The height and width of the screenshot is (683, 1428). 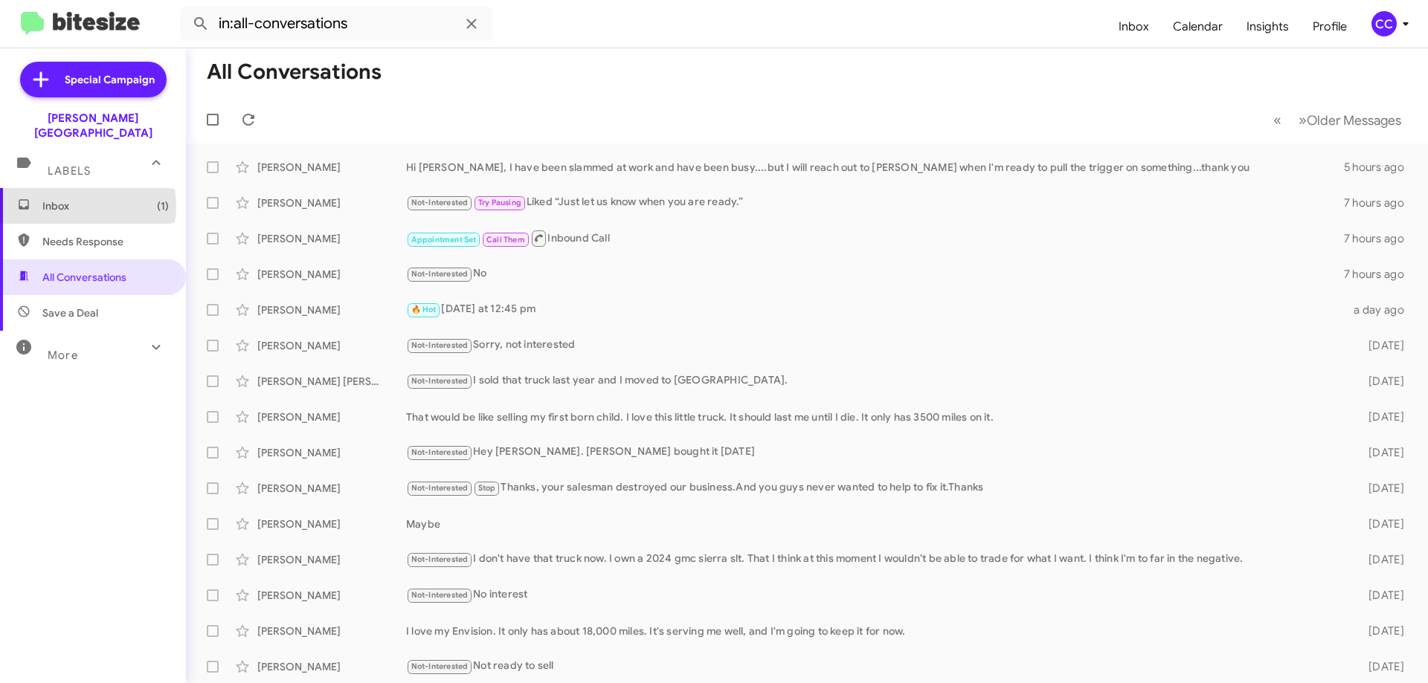 I want to click on div: Inbound Call, so click(x=875, y=238).